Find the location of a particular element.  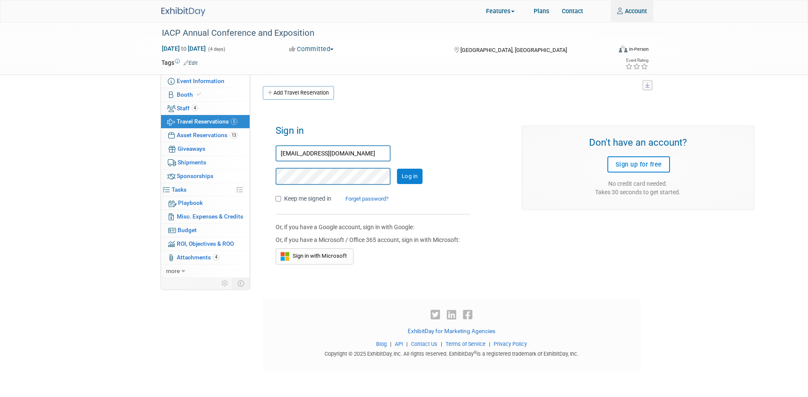

button: Committed is located at coordinates (311, 49).